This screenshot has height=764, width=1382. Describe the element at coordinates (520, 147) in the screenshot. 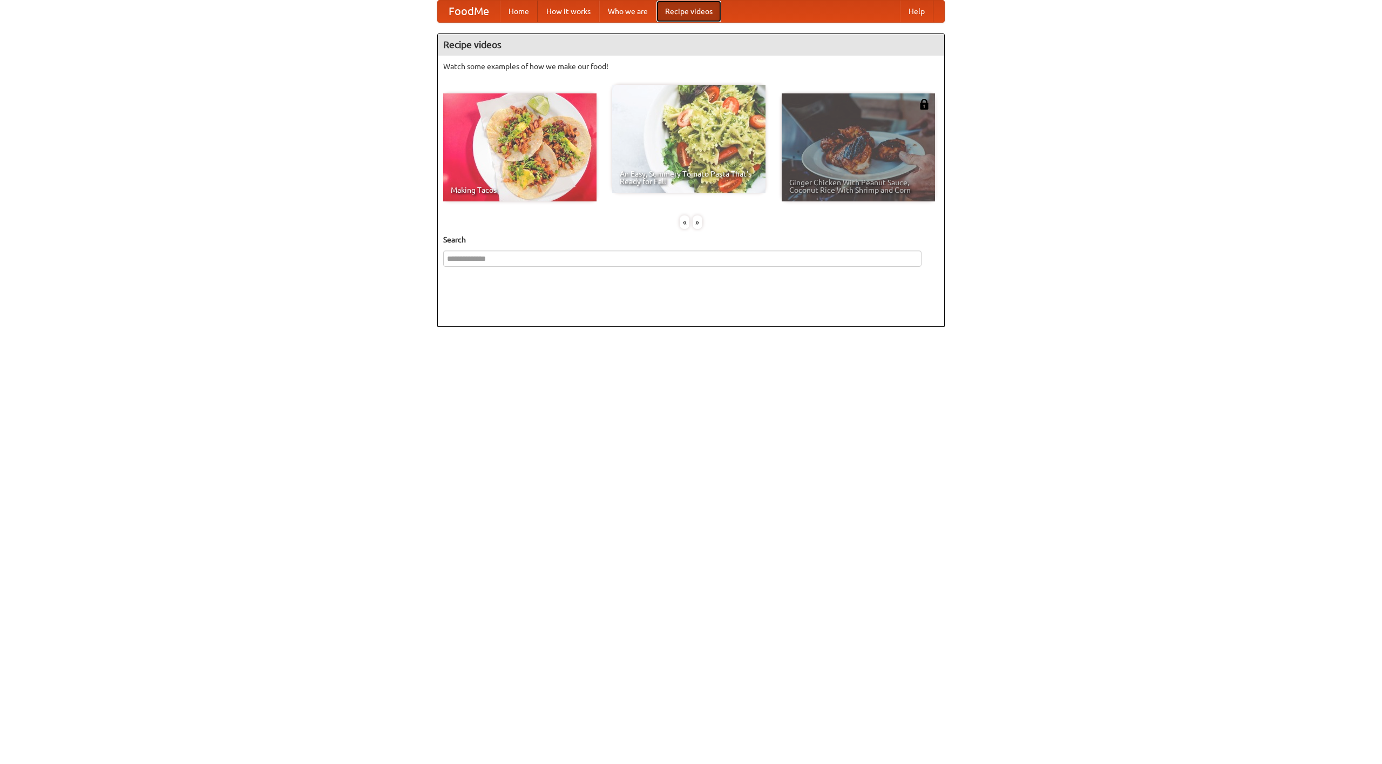

I see `a: Making Tacos` at that location.